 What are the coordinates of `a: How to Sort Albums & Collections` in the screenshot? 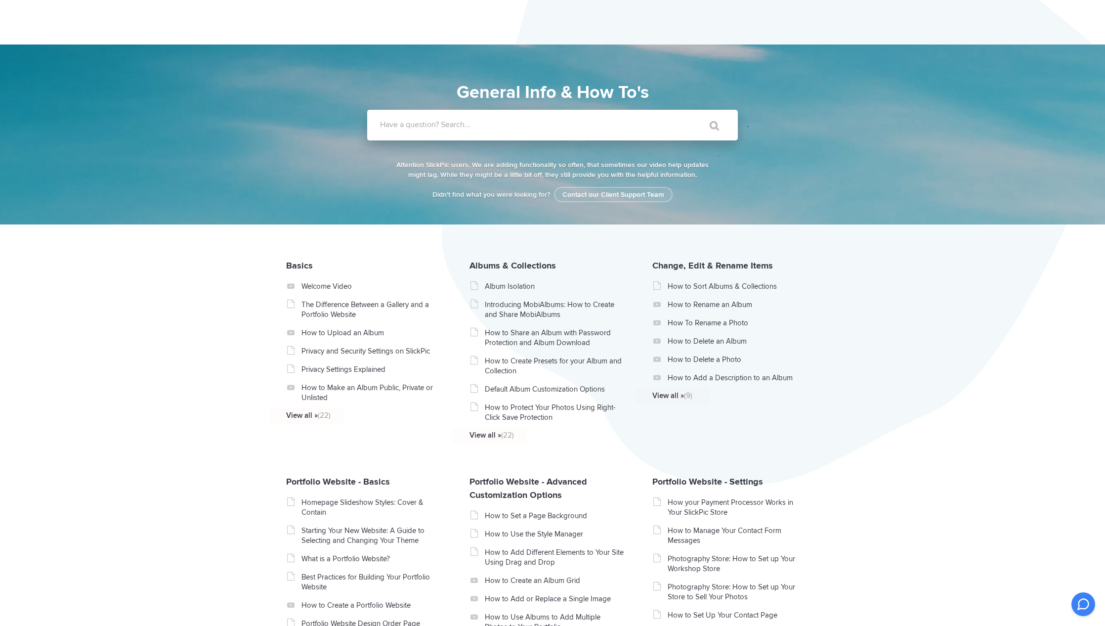 It's located at (737, 286).